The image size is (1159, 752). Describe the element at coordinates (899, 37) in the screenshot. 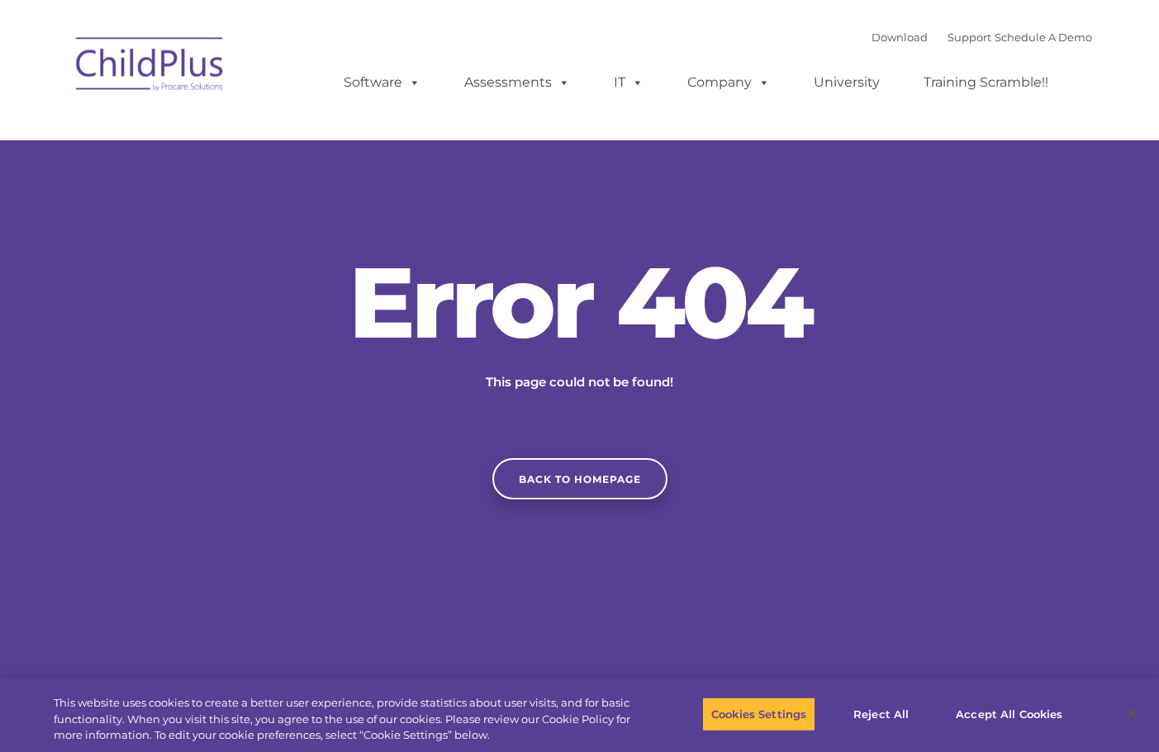

I see `a: Download` at that location.